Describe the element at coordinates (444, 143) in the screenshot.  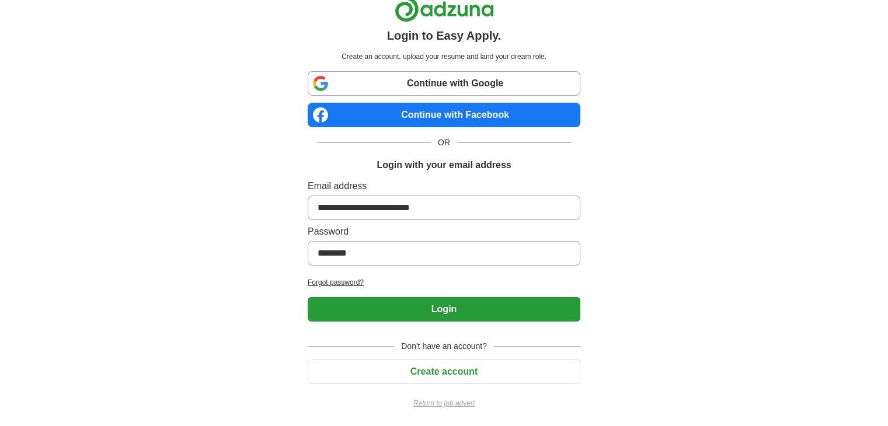
I see `span: OR` at that location.